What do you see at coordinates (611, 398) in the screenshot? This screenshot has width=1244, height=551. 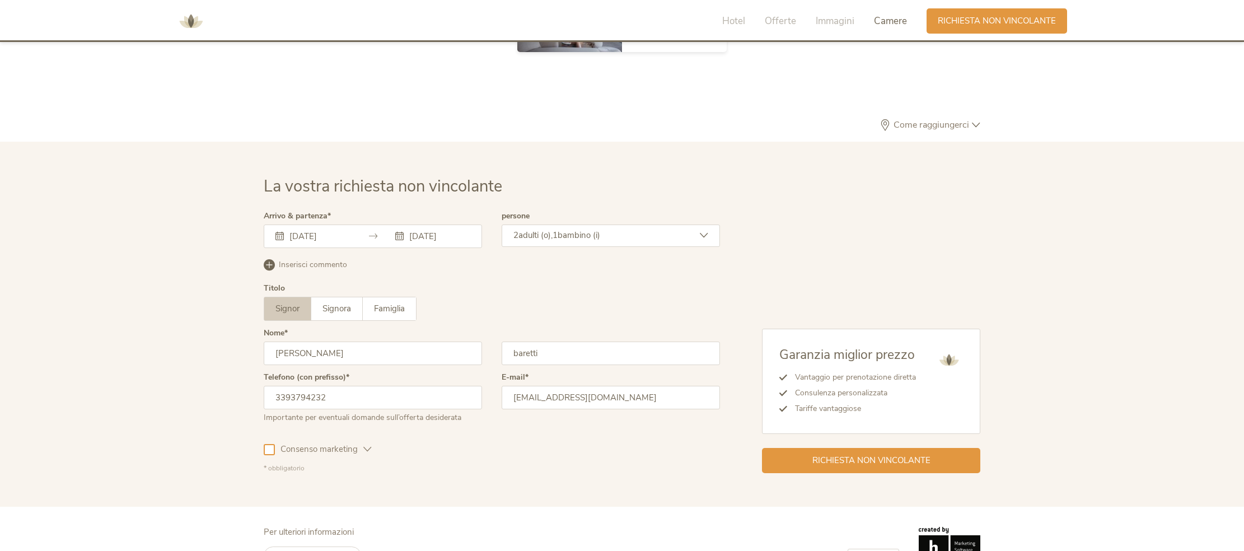 I see `input: E-mail` at bounding box center [611, 398].